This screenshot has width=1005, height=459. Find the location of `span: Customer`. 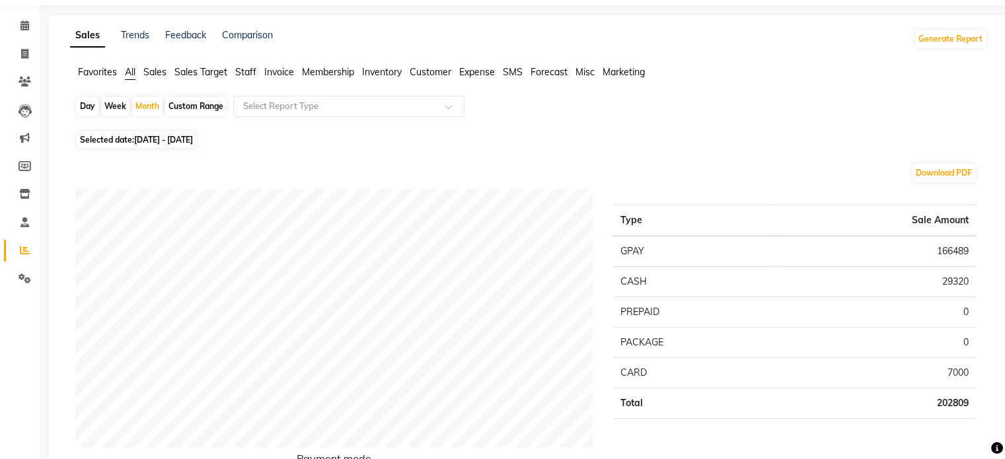

span: Customer is located at coordinates (430, 72).